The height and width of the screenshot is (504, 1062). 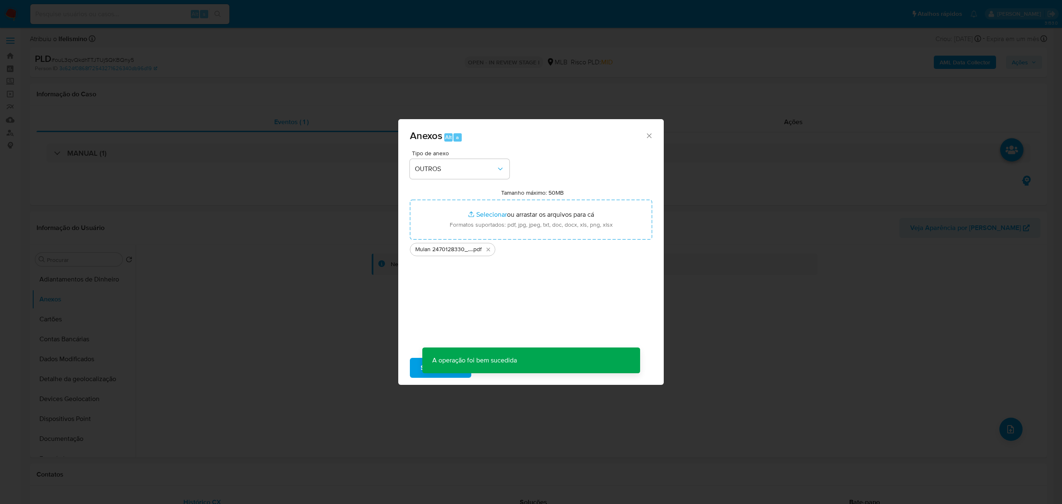 I want to click on span: Cancelar, so click(x=499, y=368).